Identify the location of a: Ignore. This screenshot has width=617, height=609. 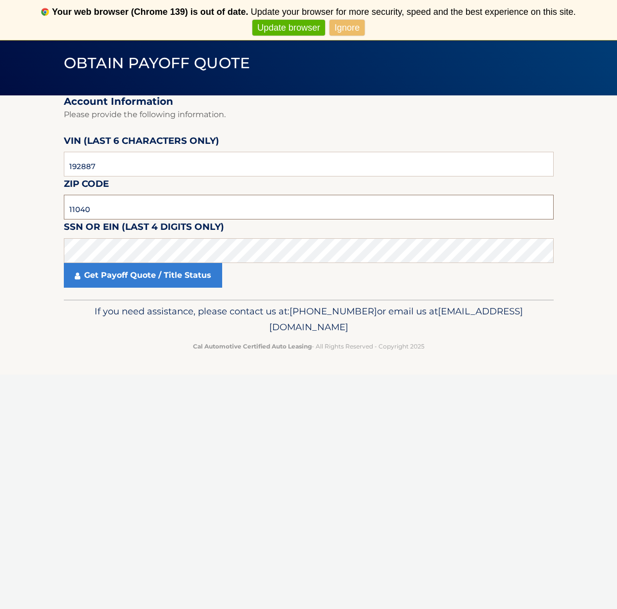
(347, 28).